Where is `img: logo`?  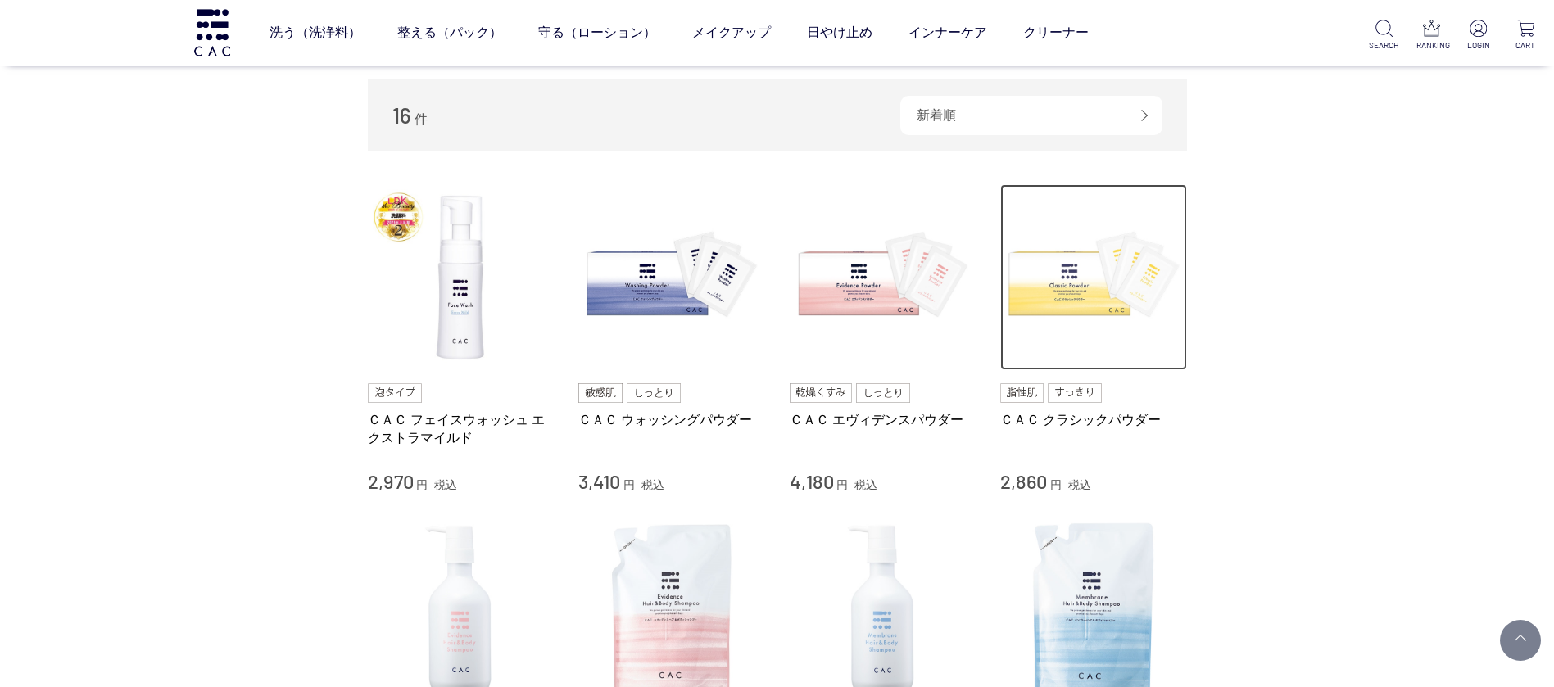
img: logo is located at coordinates (212, 32).